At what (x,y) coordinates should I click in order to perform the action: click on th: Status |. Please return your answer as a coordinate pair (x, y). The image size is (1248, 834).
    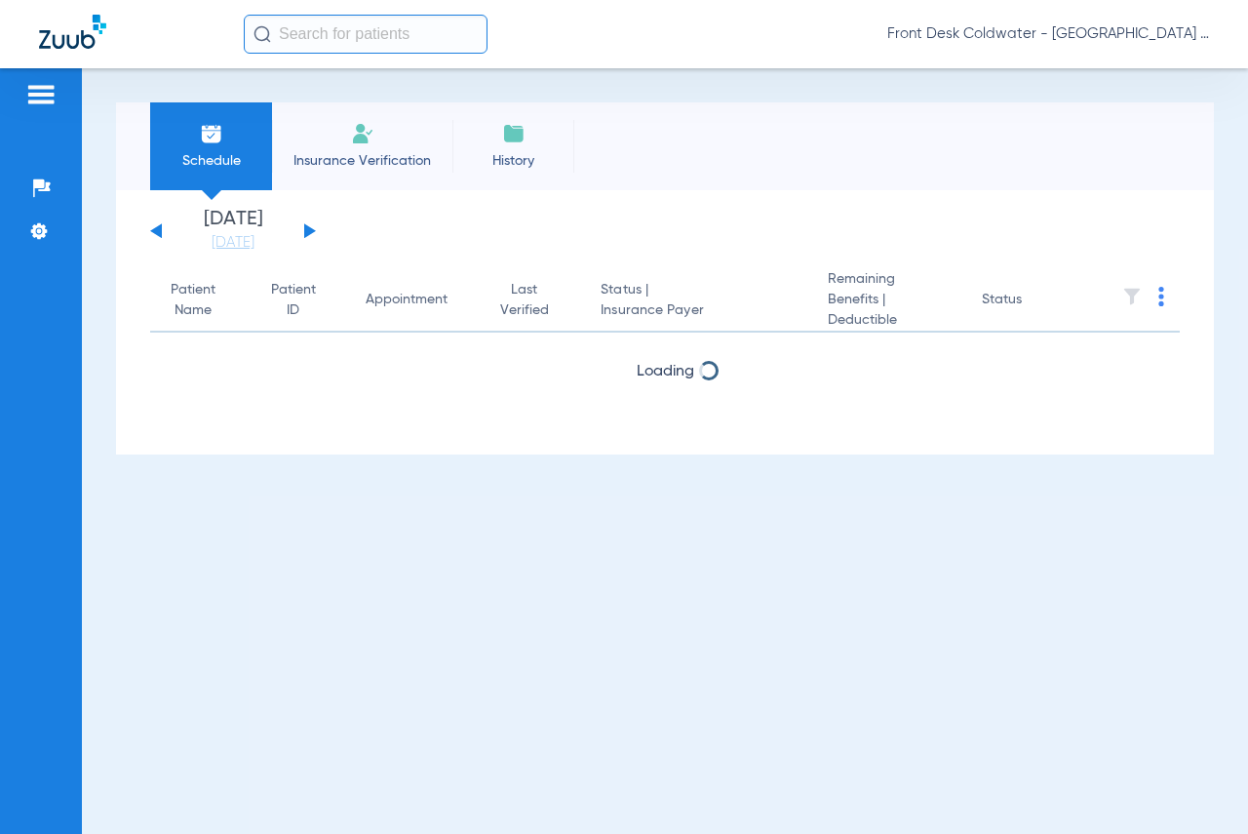
    Looking at the image, I should click on (698, 300).